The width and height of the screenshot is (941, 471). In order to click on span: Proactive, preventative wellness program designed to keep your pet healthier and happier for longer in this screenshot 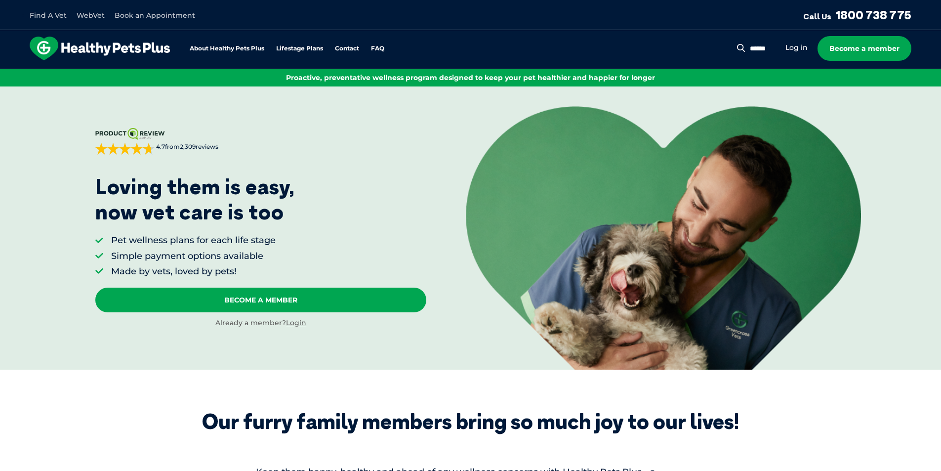, I will do `click(470, 78)`.